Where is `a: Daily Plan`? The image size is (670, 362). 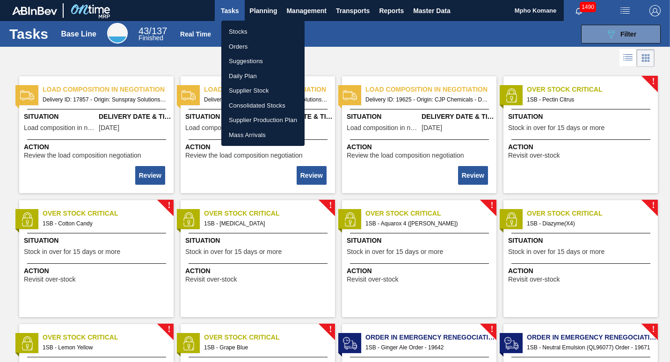
a: Daily Plan is located at coordinates (263, 76).